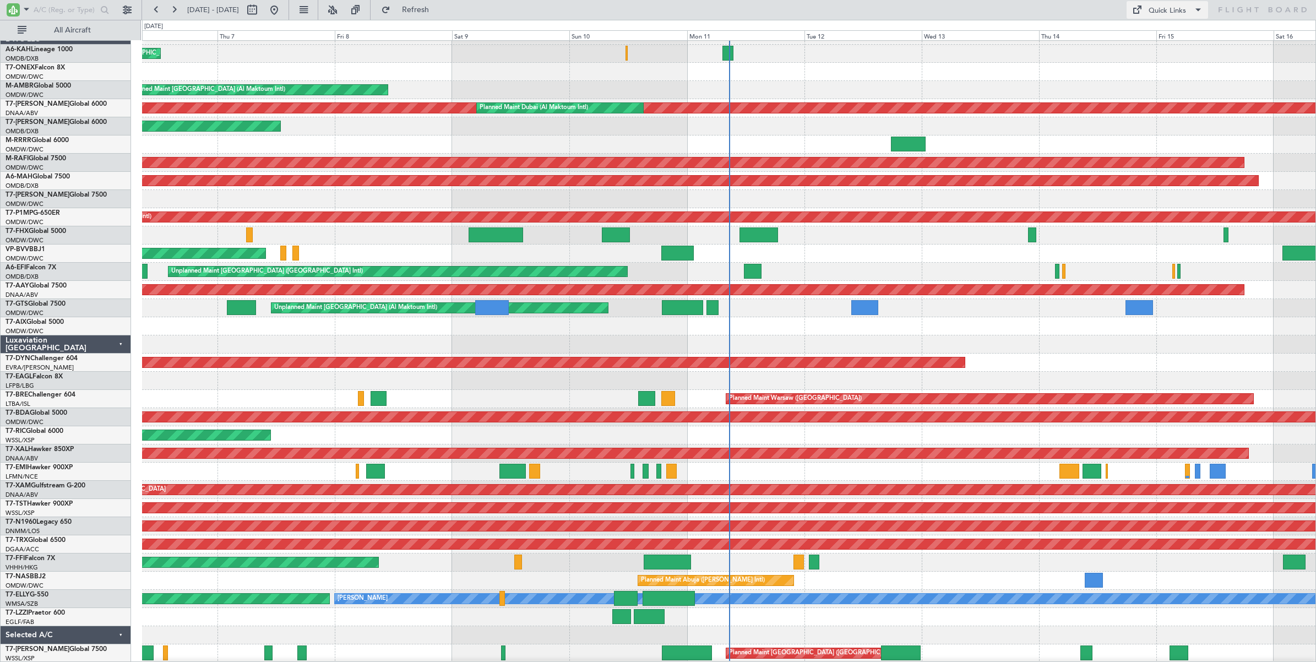 The image size is (1316, 662). I want to click on a: VHHH/HKG, so click(21, 567).